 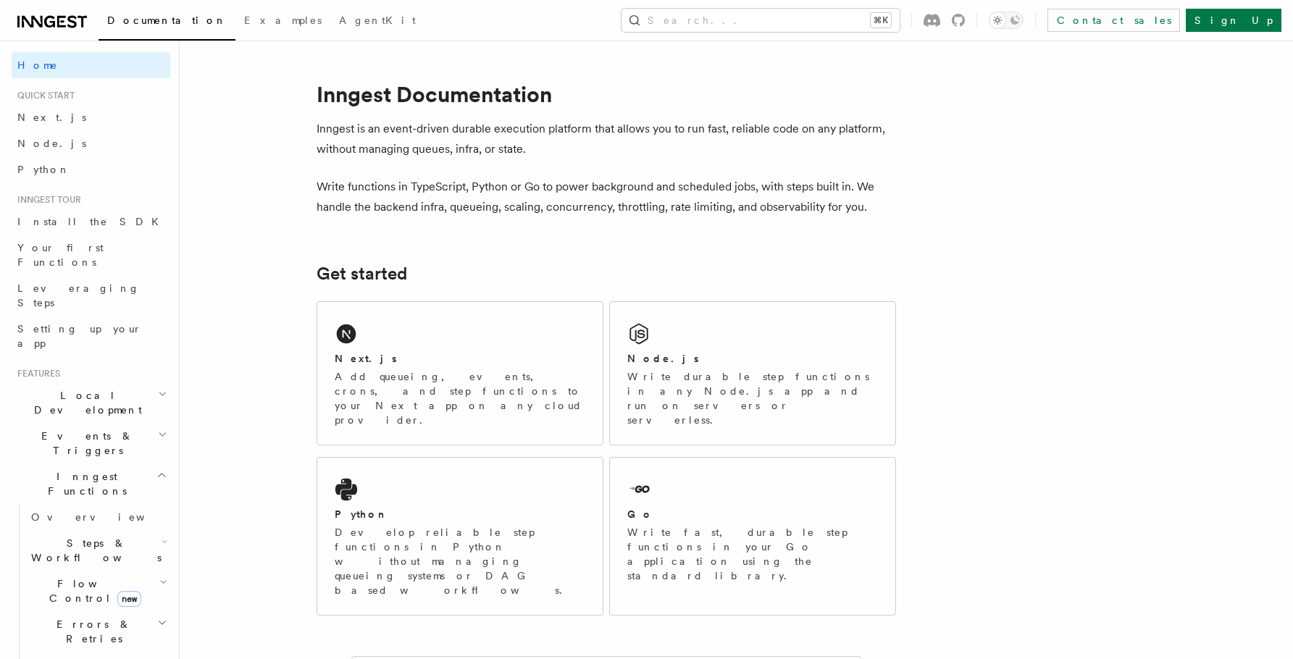 I want to click on span: Your first Functions, so click(x=60, y=255).